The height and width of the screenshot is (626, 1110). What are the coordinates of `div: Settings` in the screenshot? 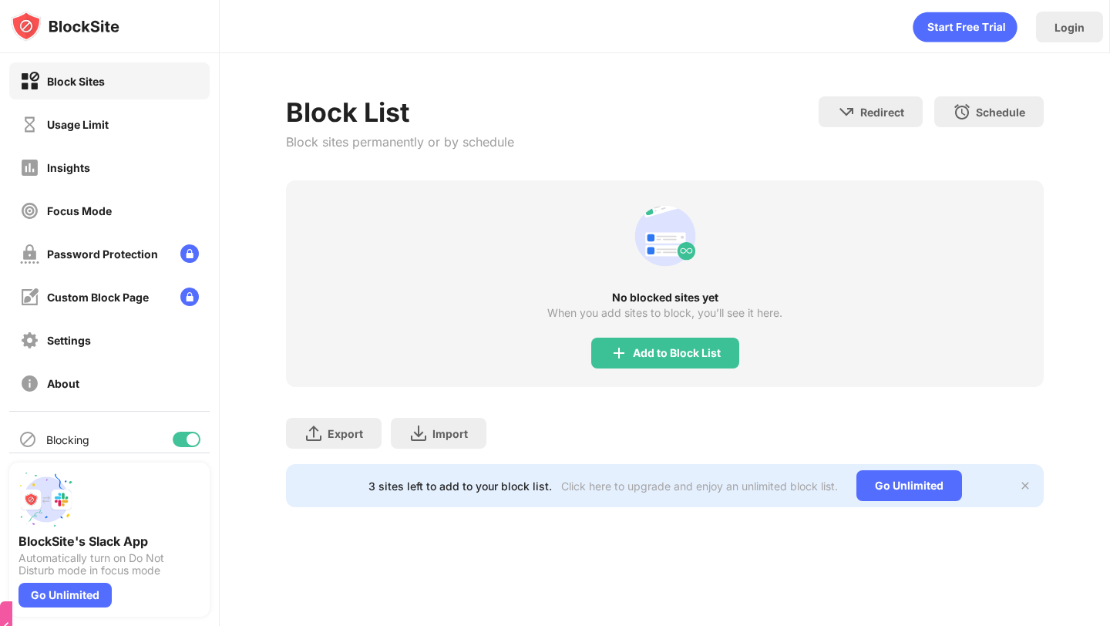 It's located at (69, 340).